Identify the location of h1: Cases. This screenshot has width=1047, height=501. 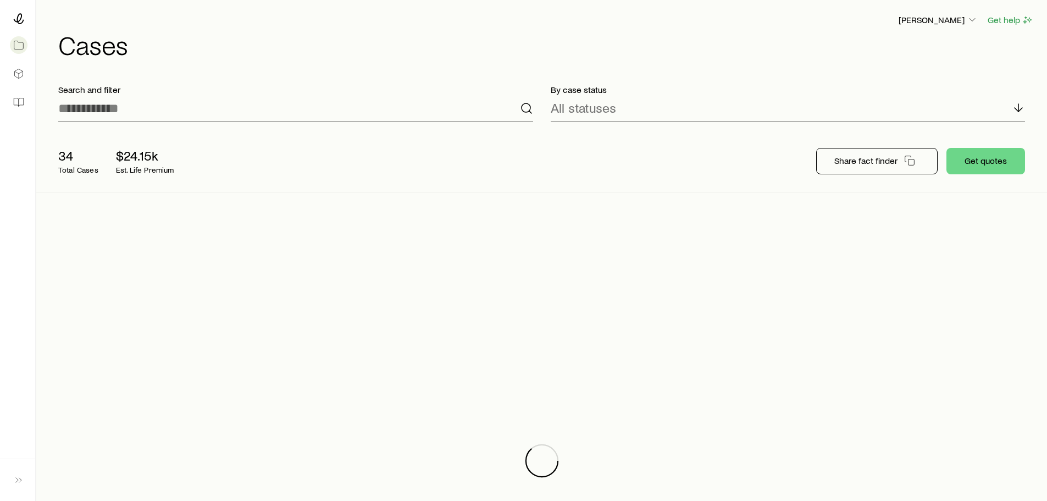
(546, 45).